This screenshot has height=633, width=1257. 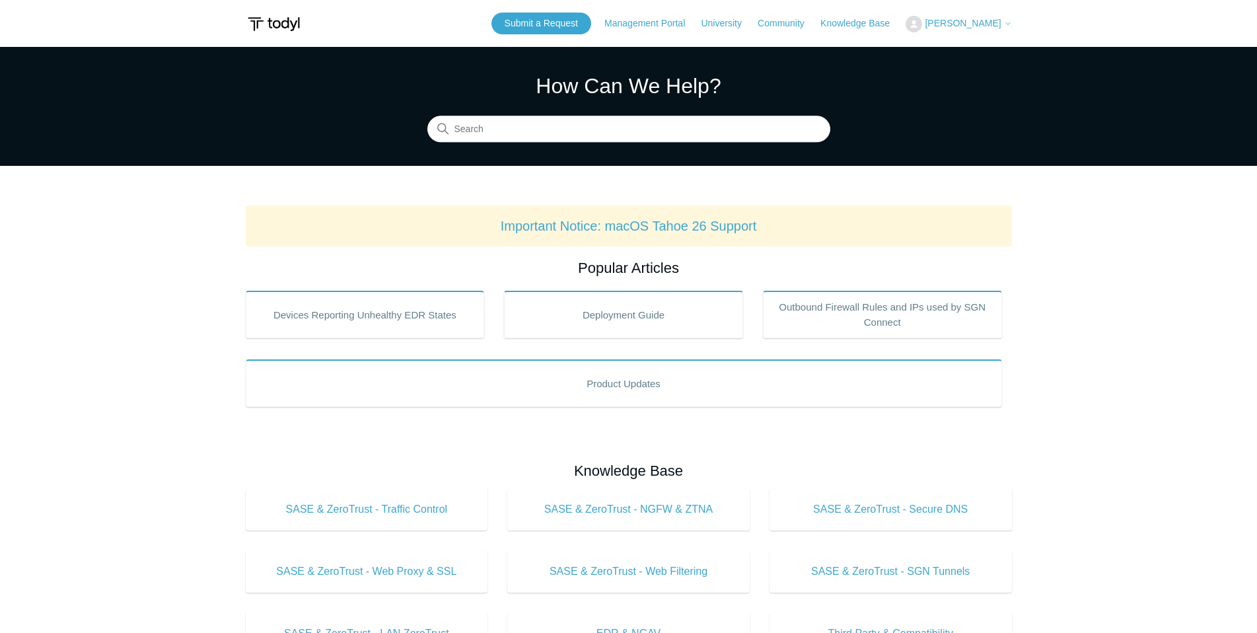 What do you see at coordinates (367, 571) in the screenshot?
I see `span: SASE & ZeroTrust - Web Proxy & SSL` at bounding box center [367, 571].